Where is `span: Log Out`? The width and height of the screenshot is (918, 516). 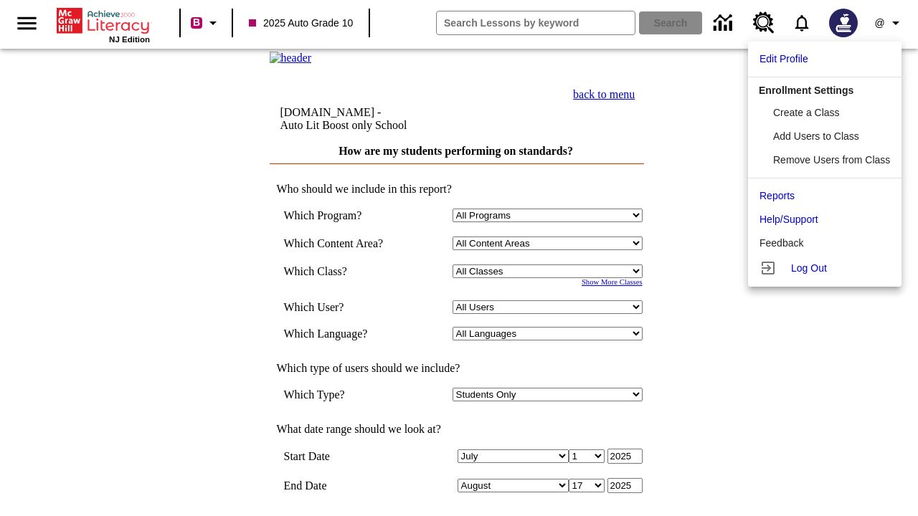
span: Log Out is located at coordinates (809, 268).